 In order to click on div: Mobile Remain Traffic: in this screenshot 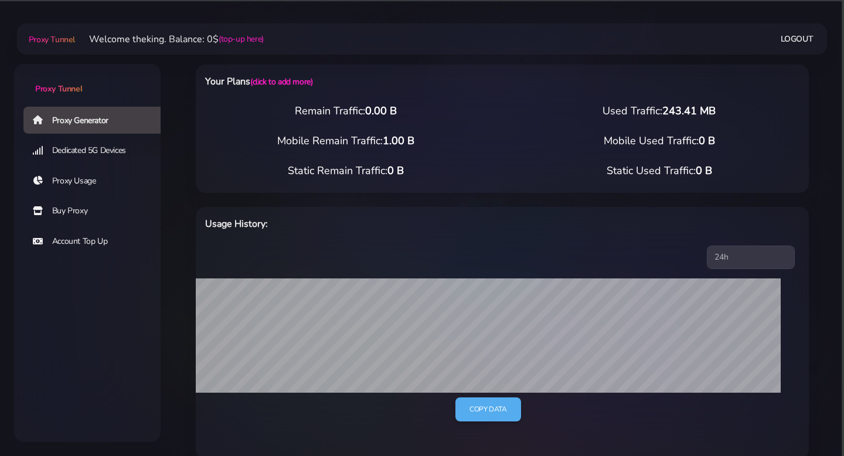, I will do `click(345, 141)`.